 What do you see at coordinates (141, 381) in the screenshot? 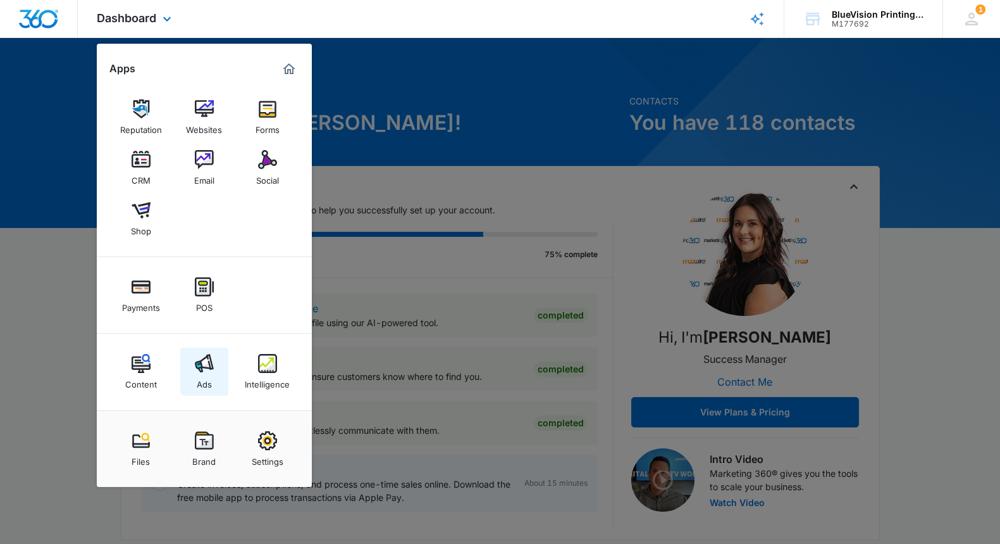
I see `div: Content` at bounding box center [141, 381].